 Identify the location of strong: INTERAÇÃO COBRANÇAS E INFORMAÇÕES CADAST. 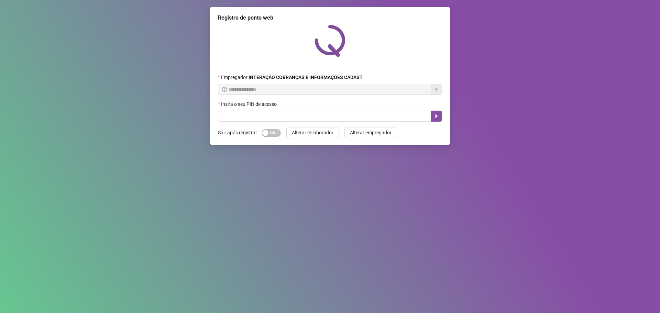
(306, 77).